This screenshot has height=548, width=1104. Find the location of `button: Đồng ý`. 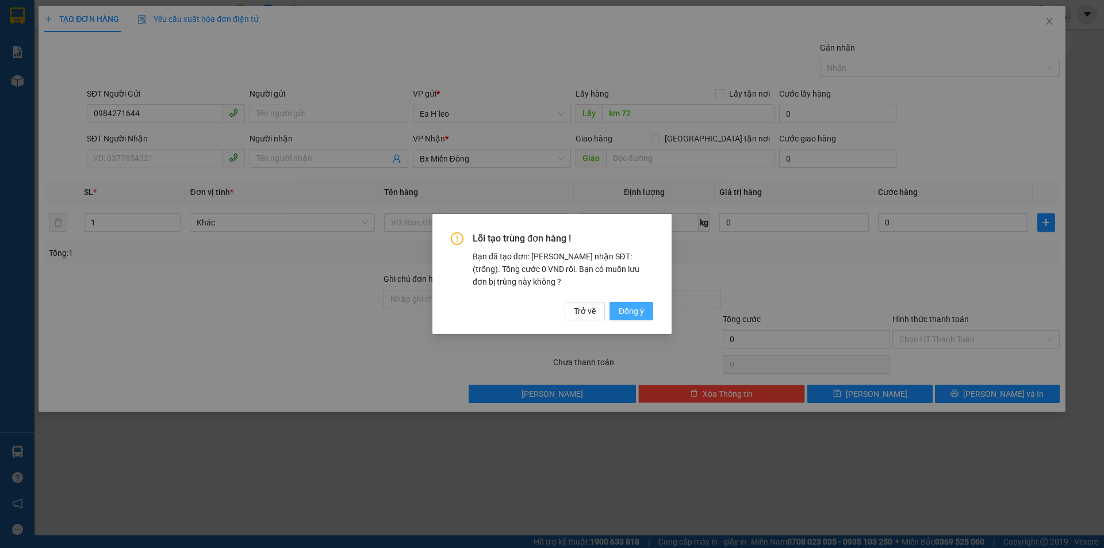

button: Đồng ý is located at coordinates (632, 311).